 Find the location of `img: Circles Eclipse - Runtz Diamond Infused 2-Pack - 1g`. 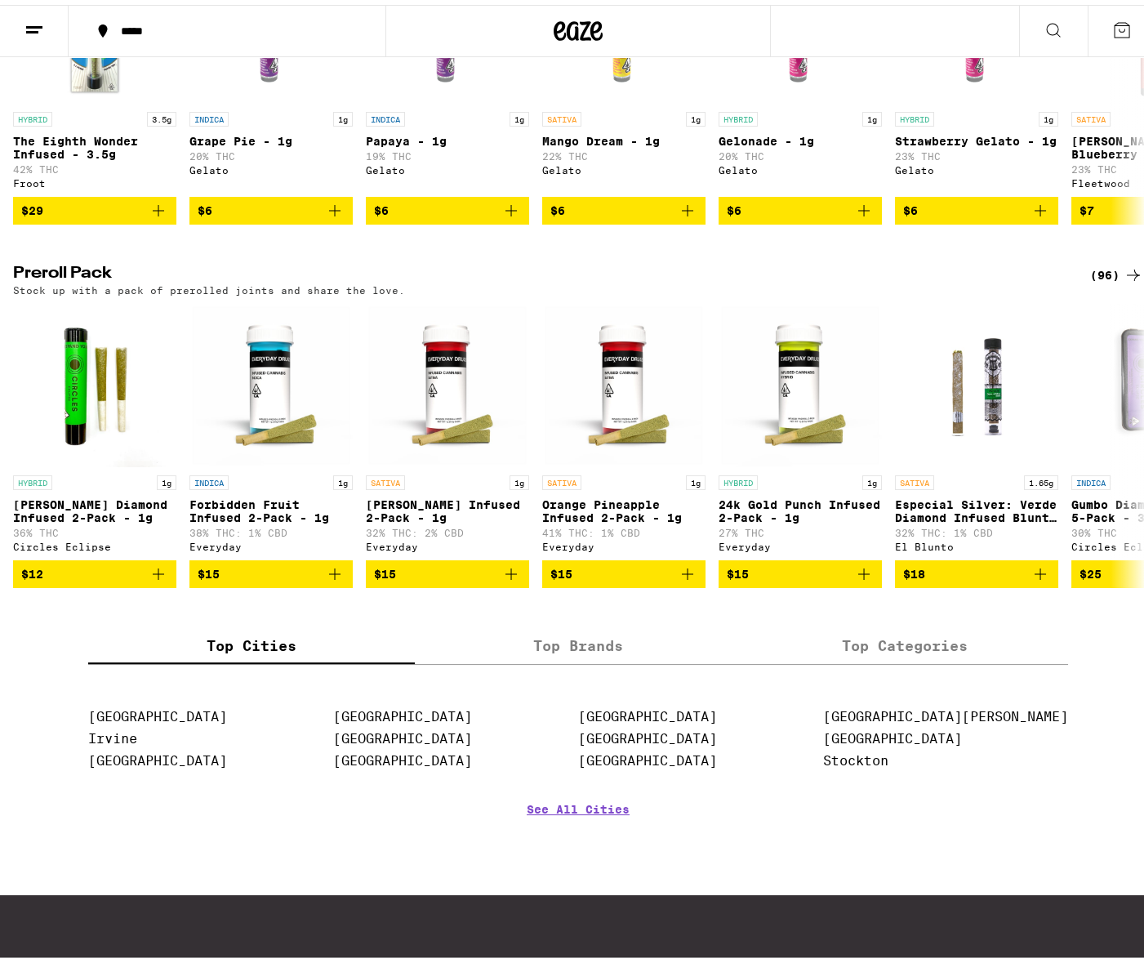

img: Circles Eclipse - Runtz Diamond Infused 2-Pack - 1g is located at coordinates (95, 381).